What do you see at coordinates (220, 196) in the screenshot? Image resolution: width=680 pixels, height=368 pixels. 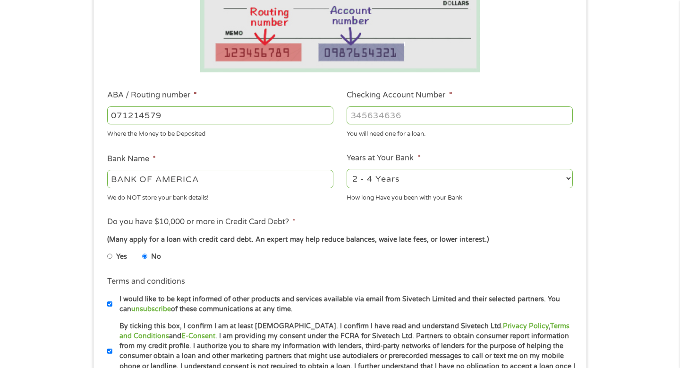 I see `div: We do NOT store your bank details!` at bounding box center [220, 196].